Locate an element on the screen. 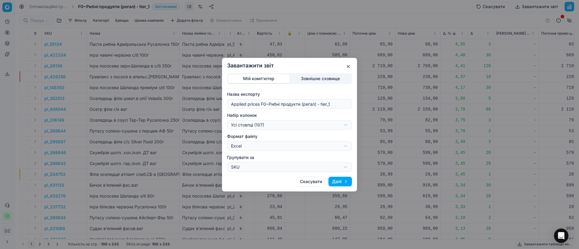  label: Групувати за is located at coordinates (289, 158).